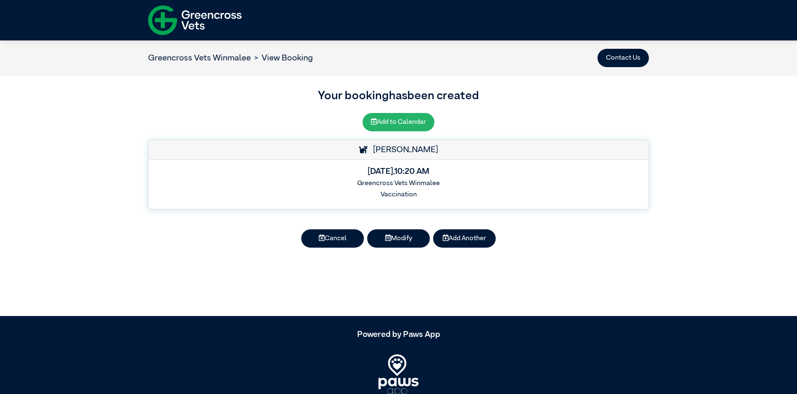  Describe the element at coordinates (399, 335) in the screenshot. I see `h5: Powered by Paws App` at that location.